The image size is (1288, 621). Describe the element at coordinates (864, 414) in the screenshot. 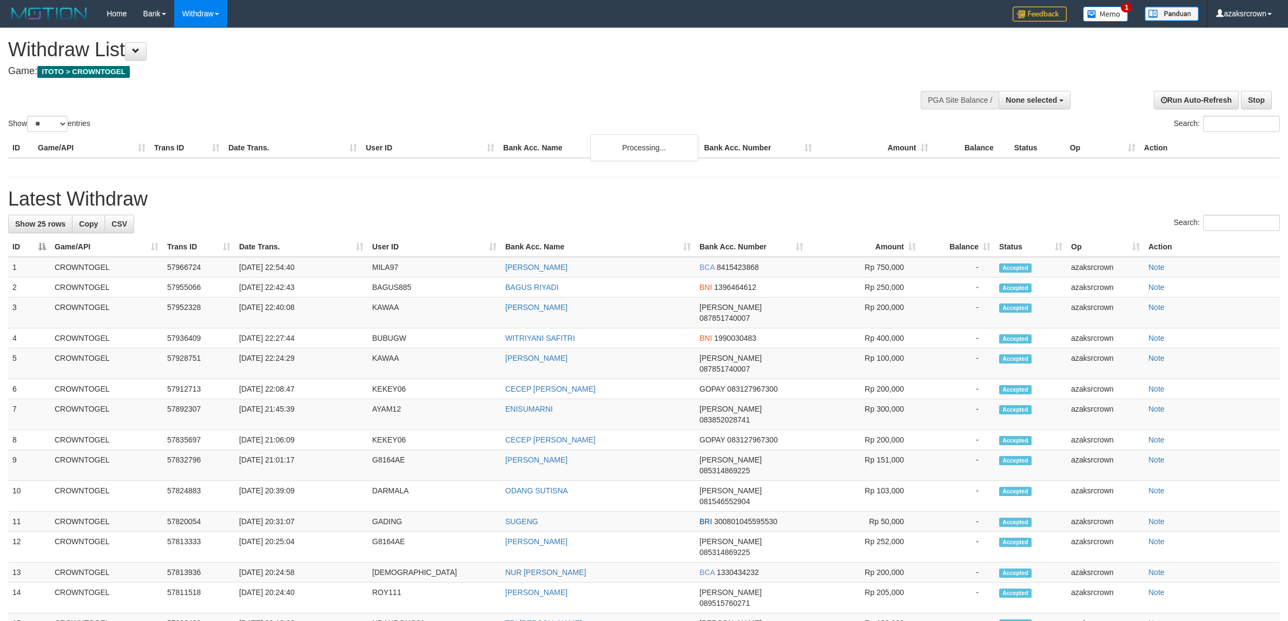

I see `td: Rp 300,000` at that location.